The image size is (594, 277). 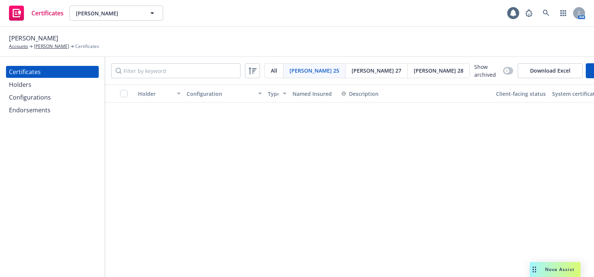 I want to click on button: Holder, so click(x=159, y=94).